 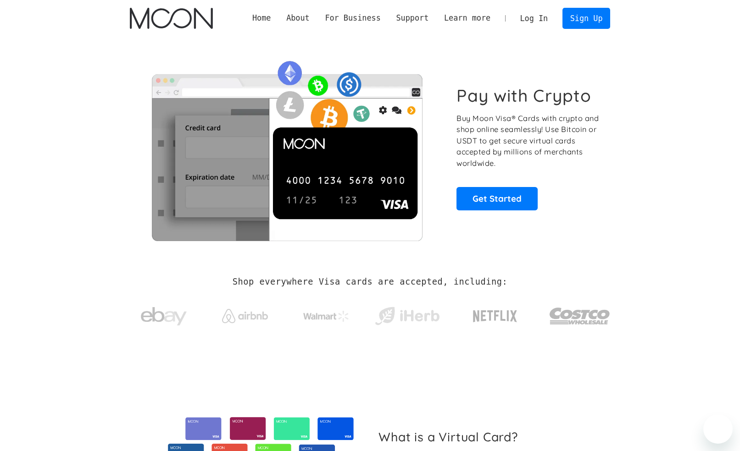 What do you see at coordinates (534, 18) in the screenshot?
I see `a: Log In` at bounding box center [534, 18].